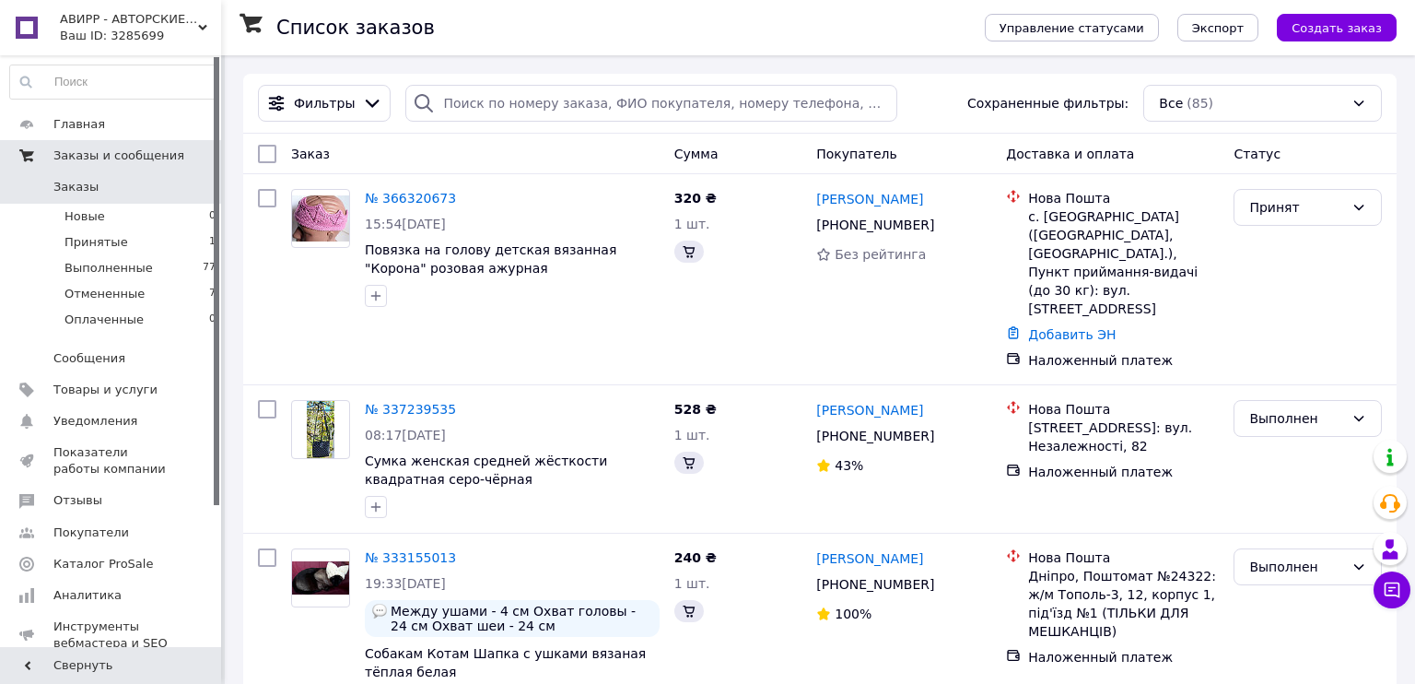 Image resolution: width=1415 pixels, height=684 pixels. Describe the element at coordinates (696, 557) in the screenshot. I see `span: 240 ₴` at that location.